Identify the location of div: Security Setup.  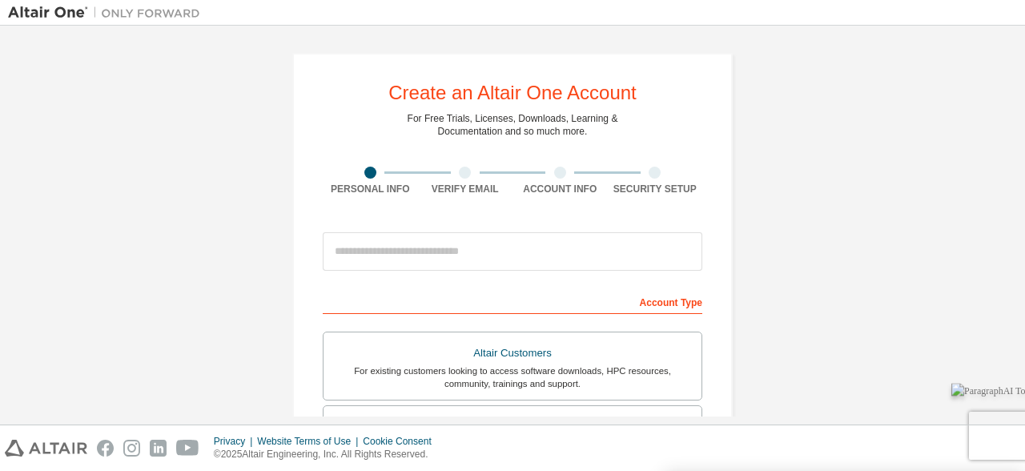
(655, 189).